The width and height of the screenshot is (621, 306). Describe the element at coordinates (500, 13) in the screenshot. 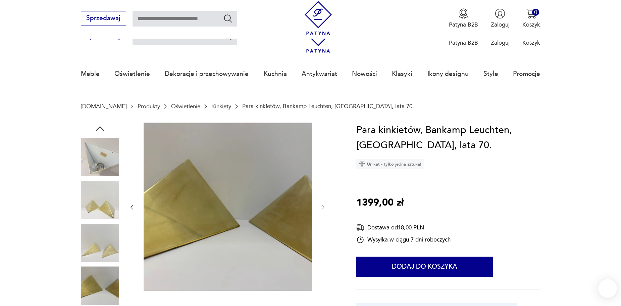

I see `img: Ikonka użytkownika` at that location.